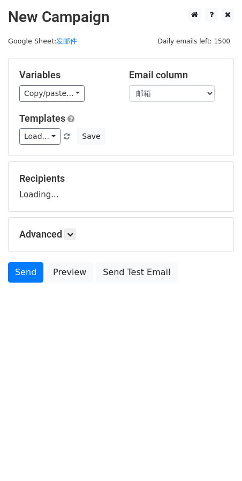  Describe the element at coordinates (194, 41) in the screenshot. I see `span: Daily emails left: 1500` at that location.